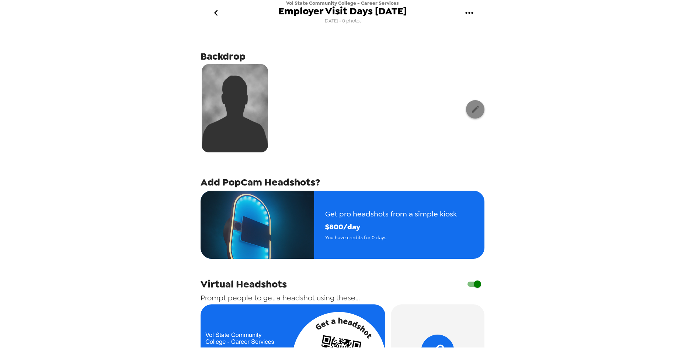 This screenshot has height=353, width=685. What do you see at coordinates (244, 284) in the screenshot?
I see `span: Virtual Headshots` at bounding box center [244, 284].